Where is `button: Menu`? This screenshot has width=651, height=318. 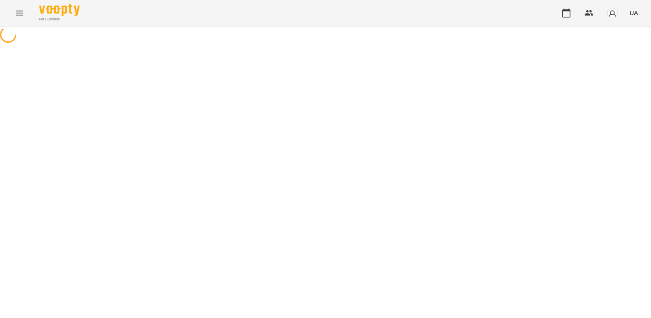 button: Menu is located at coordinates (20, 13).